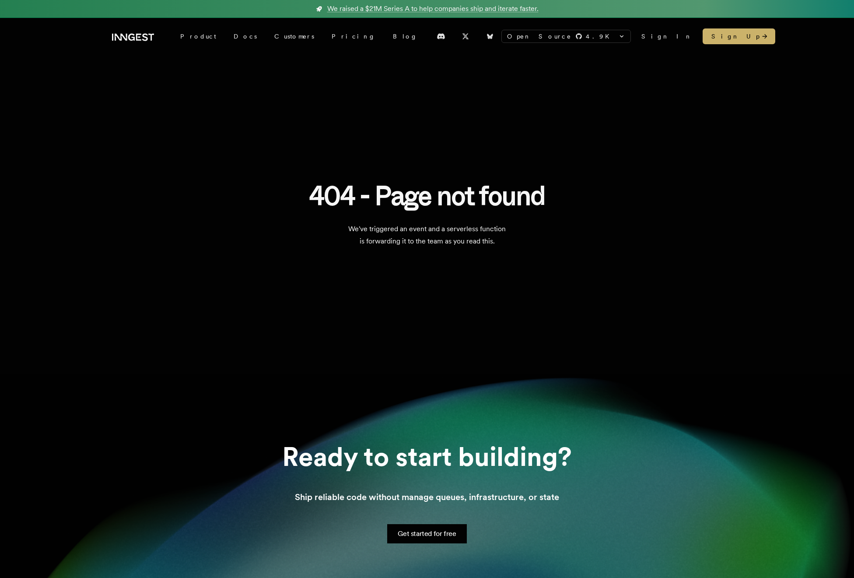 The width and height of the screenshot is (854, 578). Describe the element at coordinates (354, 36) in the screenshot. I see `a: Pricing` at that location.